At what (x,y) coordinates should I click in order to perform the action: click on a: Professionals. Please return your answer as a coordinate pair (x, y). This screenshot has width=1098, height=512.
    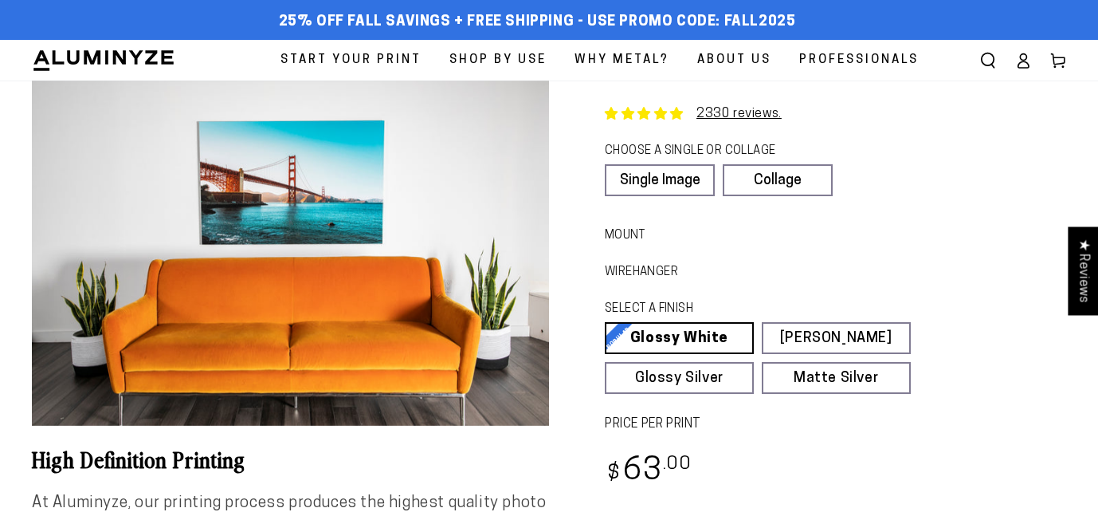
    Looking at the image, I should click on (859, 60).